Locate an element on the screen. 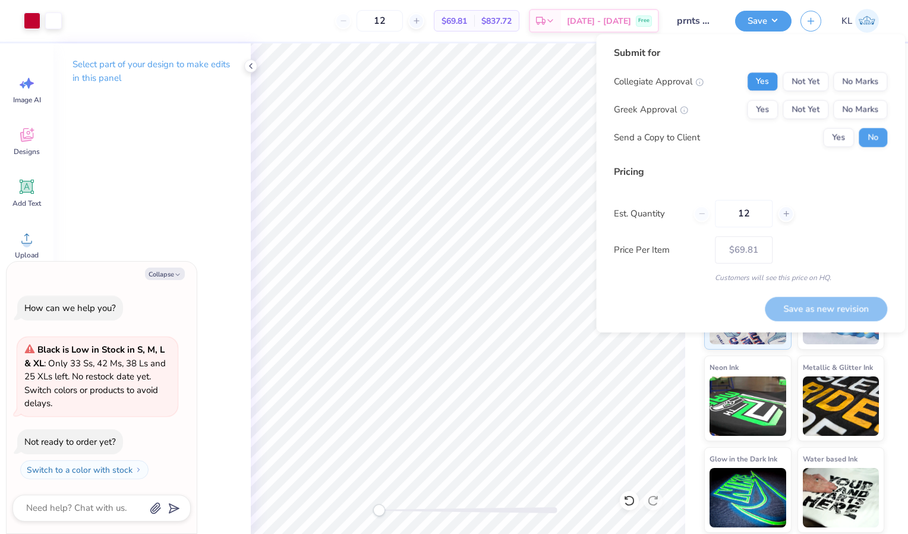  a: KL is located at coordinates (860, 21).